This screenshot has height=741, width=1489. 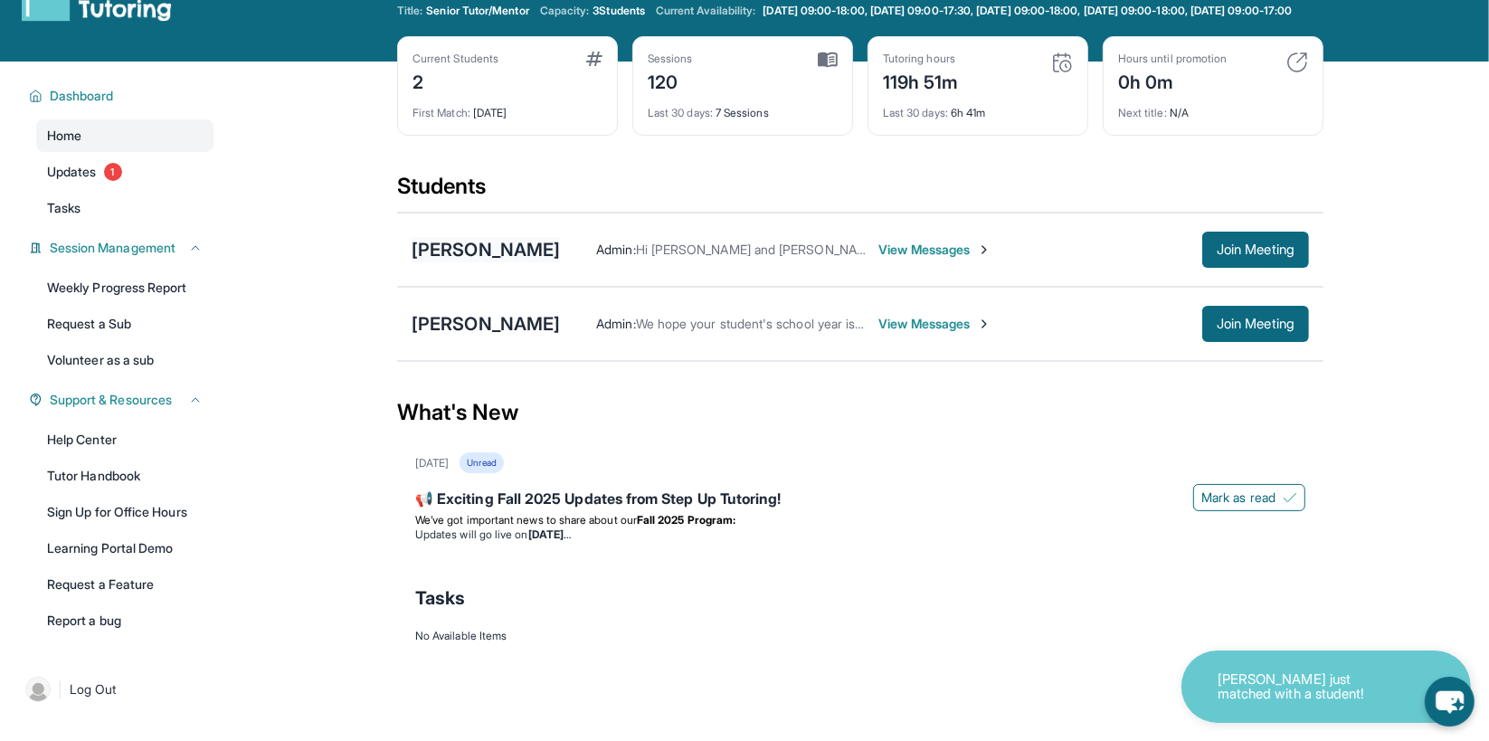 I want to click on a: Updates1, so click(x=125, y=172).